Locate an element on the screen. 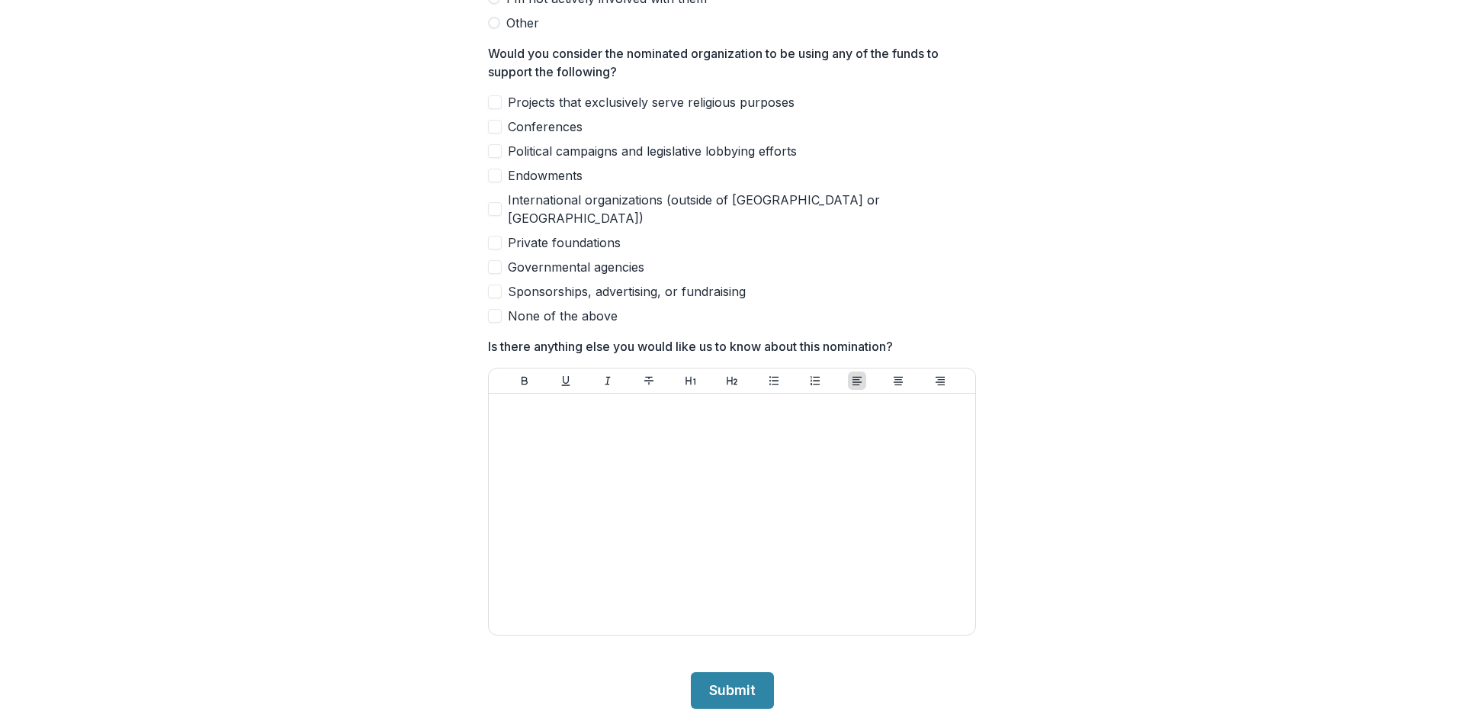 Image resolution: width=1464 pixels, height=721 pixels. button: Bold is located at coordinates (525, 381).